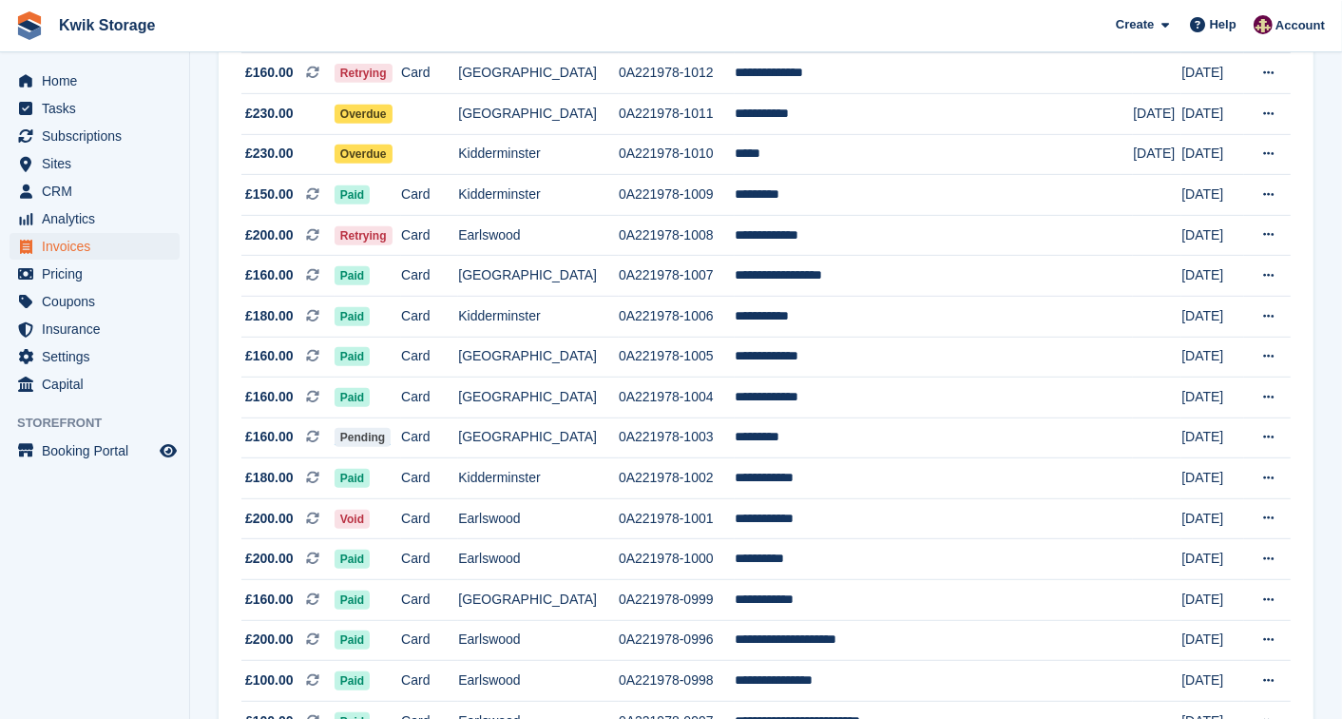 The height and width of the screenshot is (719, 1342). What do you see at coordinates (99, 81) in the screenshot?
I see `span: Home` at bounding box center [99, 81].